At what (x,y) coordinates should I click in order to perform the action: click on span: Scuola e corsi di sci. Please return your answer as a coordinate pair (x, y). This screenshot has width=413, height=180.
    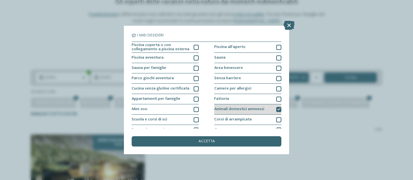
    Looking at the image, I should click on (149, 120).